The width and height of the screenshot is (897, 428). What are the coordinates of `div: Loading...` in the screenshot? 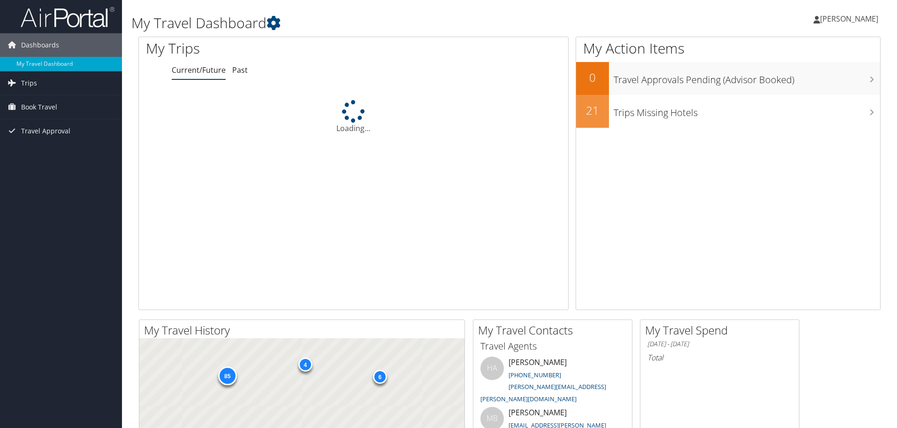 It's located at (353, 117).